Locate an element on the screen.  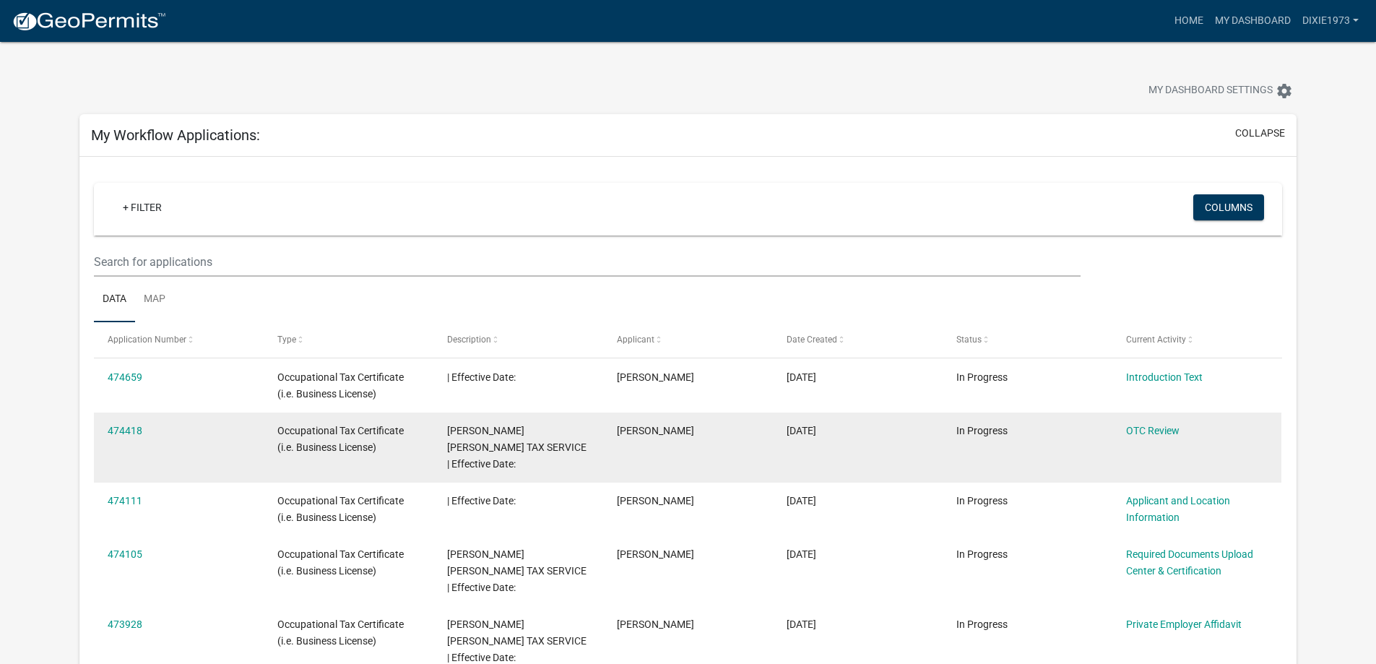
span: Type is located at coordinates (287, 340).